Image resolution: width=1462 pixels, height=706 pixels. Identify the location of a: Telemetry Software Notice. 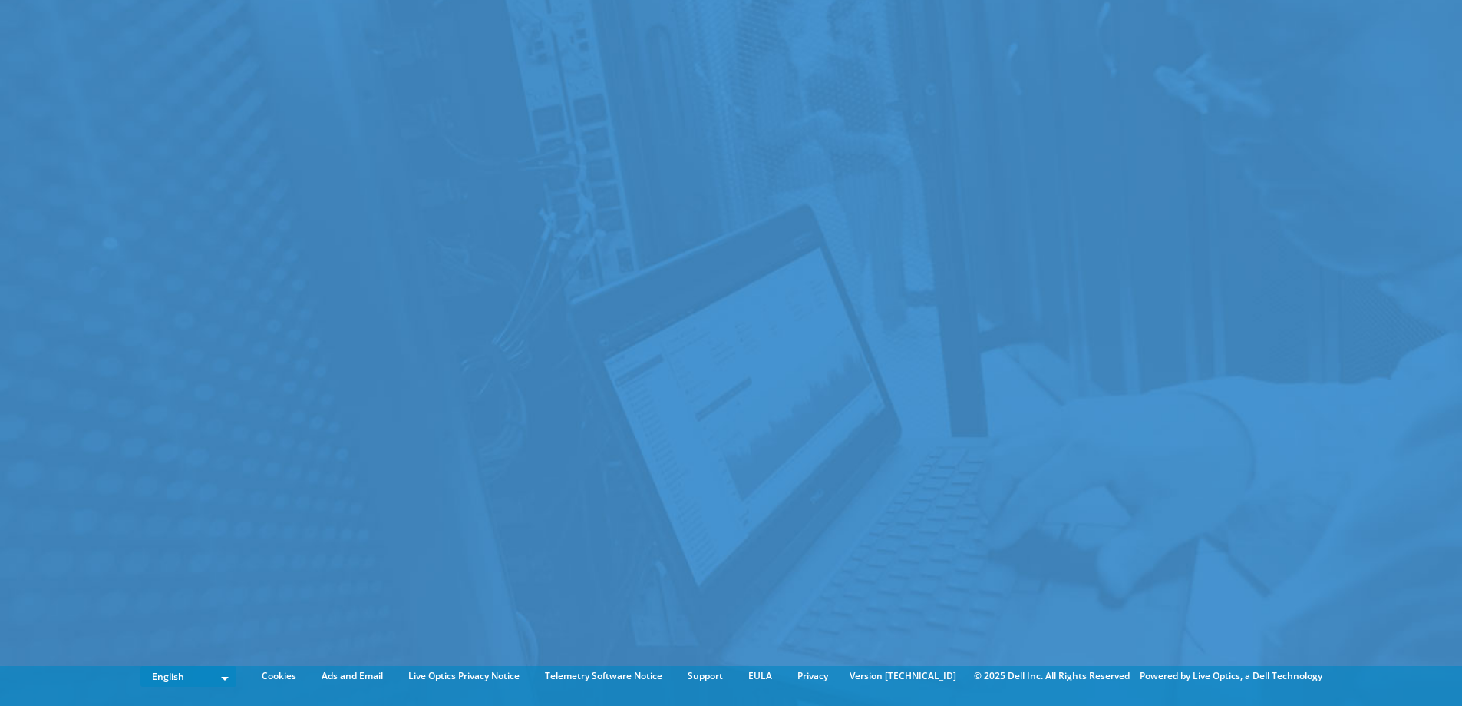
(603, 676).